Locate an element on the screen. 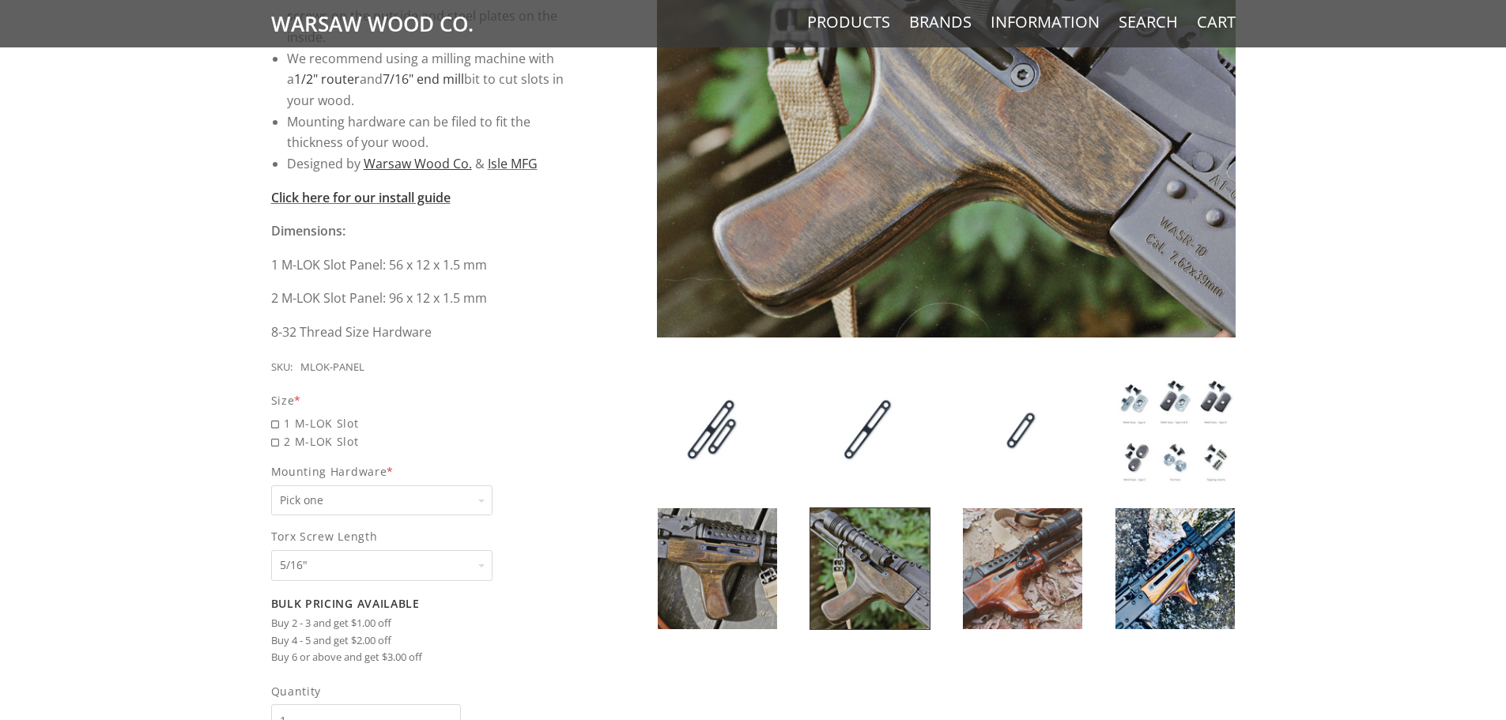 The height and width of the screenshot is (720, 1506). a: Isle MFG is located at coordinates (512, 164).